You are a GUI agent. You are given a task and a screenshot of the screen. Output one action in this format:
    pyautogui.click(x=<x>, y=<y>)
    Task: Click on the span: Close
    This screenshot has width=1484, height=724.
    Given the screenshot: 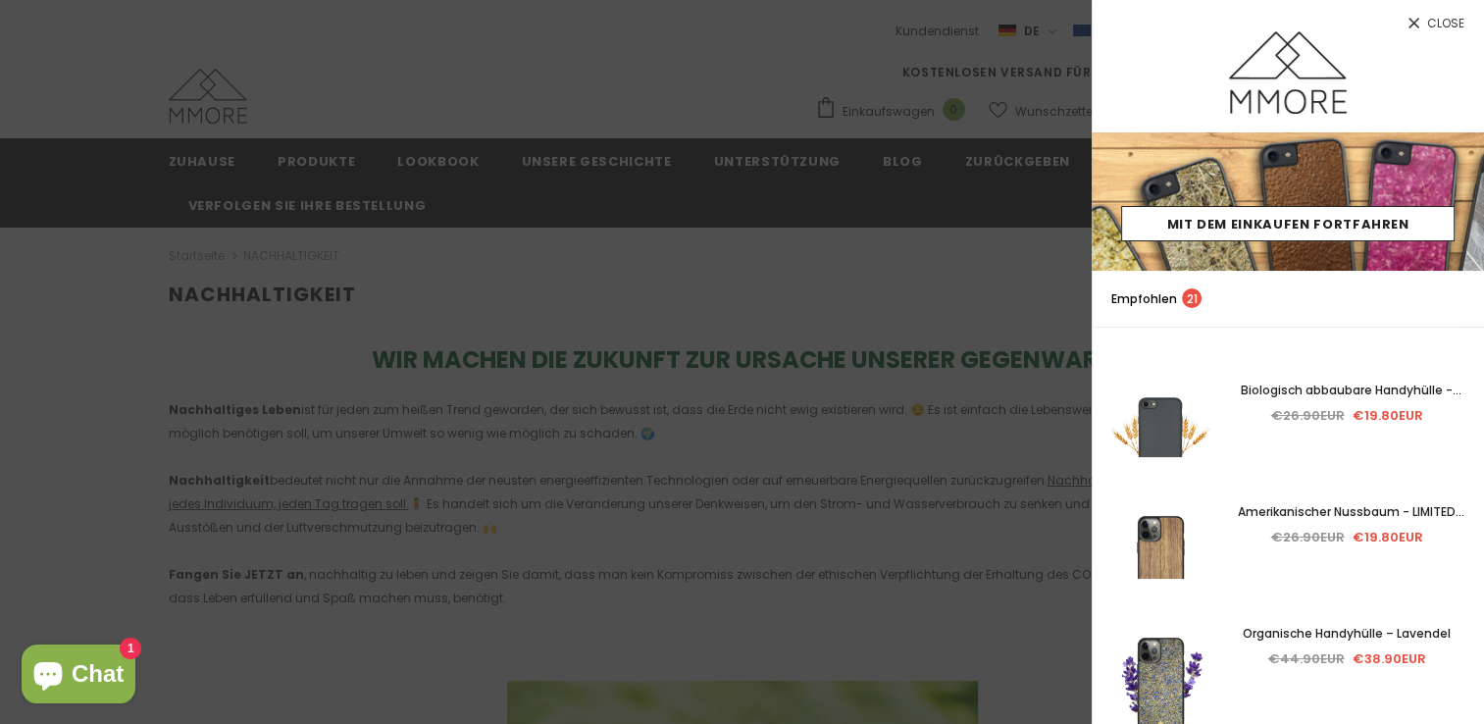 What is the action you would take?
    pyautogui.click(x=1446, y=24)
    